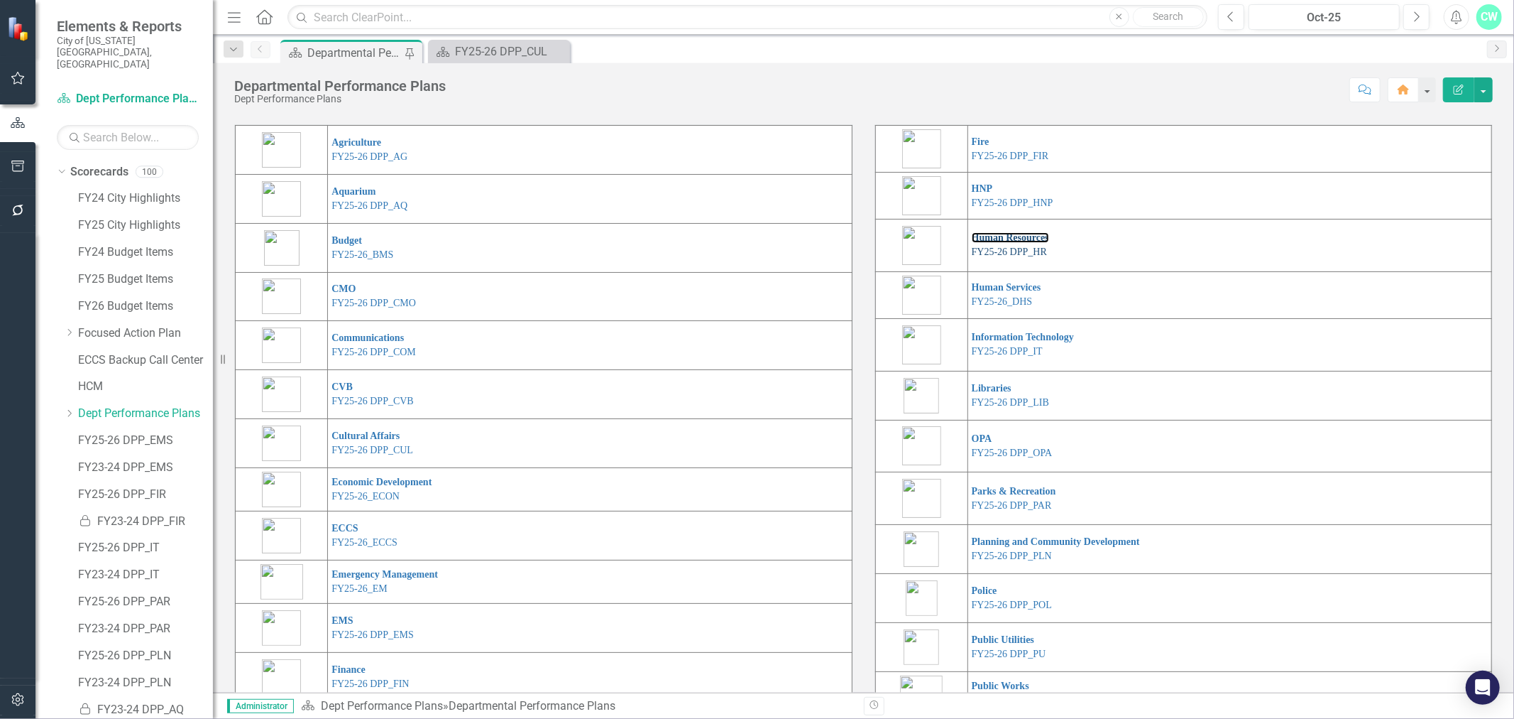  What do you see at coordinates (922, 498) in the screenshot?
I see `img: Parks%20&%20Recreation.png` at bounding box center [922, 498].